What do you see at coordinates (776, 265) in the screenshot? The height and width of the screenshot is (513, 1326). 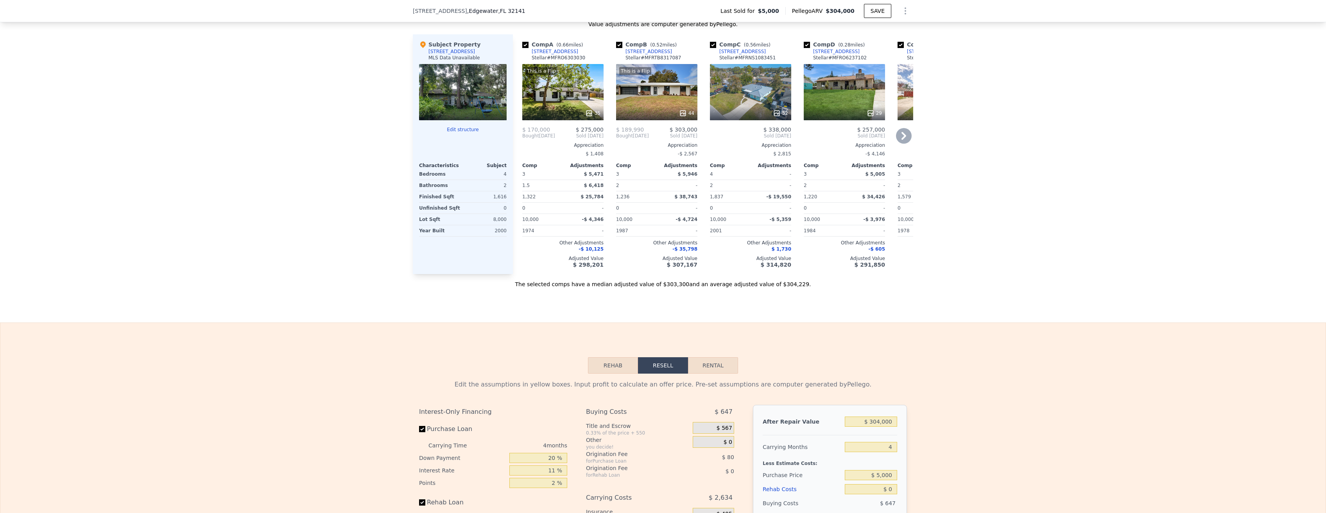 I see `span: $ 314,820` at bounding box center [776, 265].